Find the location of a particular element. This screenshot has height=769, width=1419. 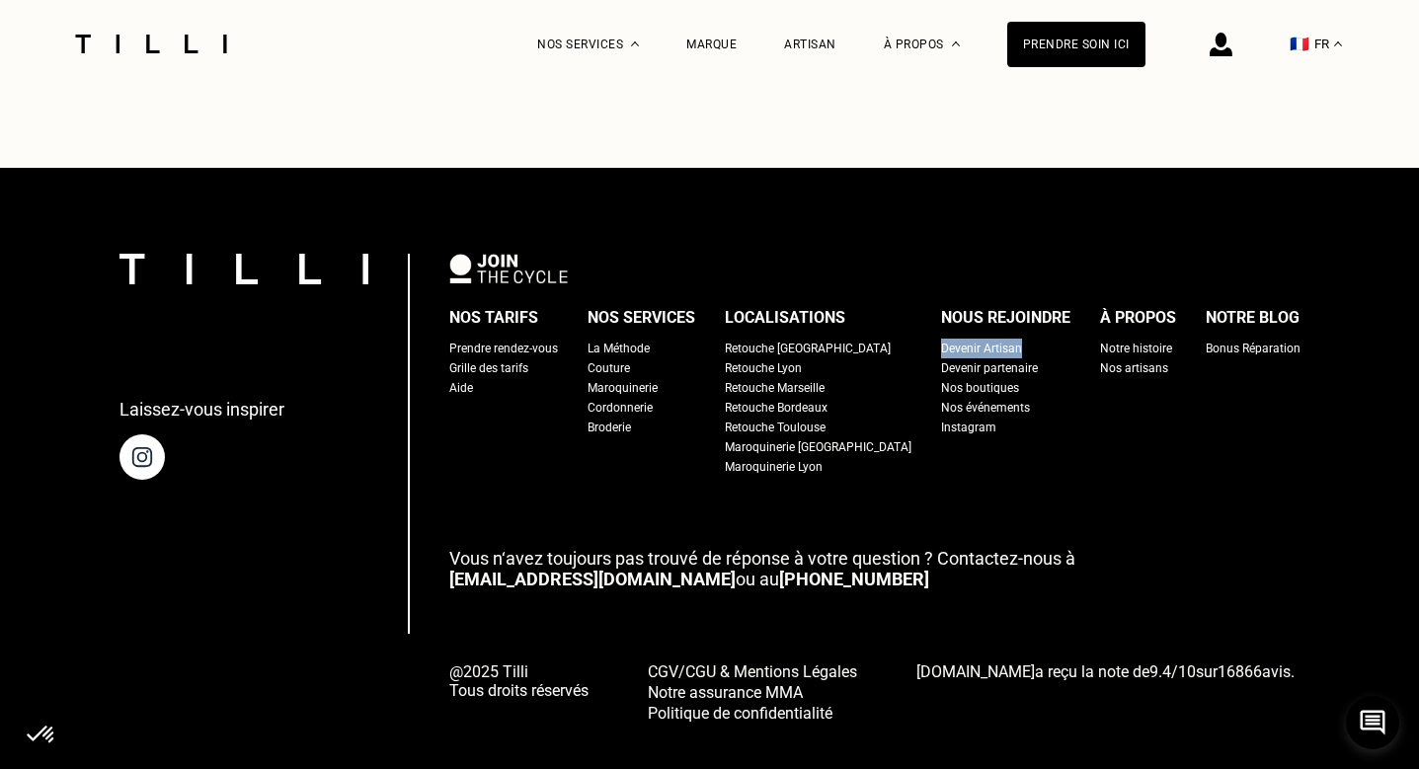

a: CGV/CGU & Mentions Légales is located at coordinates (752, 670).